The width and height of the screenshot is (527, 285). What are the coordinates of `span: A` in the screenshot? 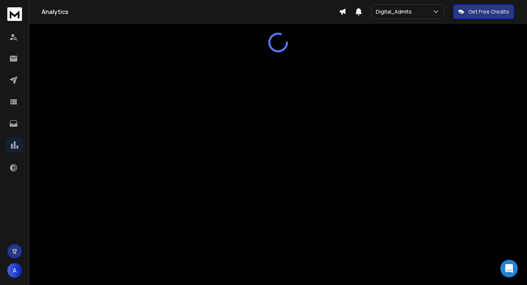 It's located at (15, 270).